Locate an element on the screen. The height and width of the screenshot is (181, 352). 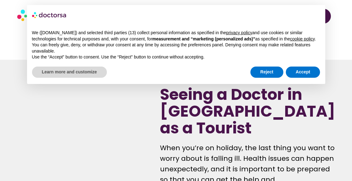
button: Accept is located at coordinates (303, 72).